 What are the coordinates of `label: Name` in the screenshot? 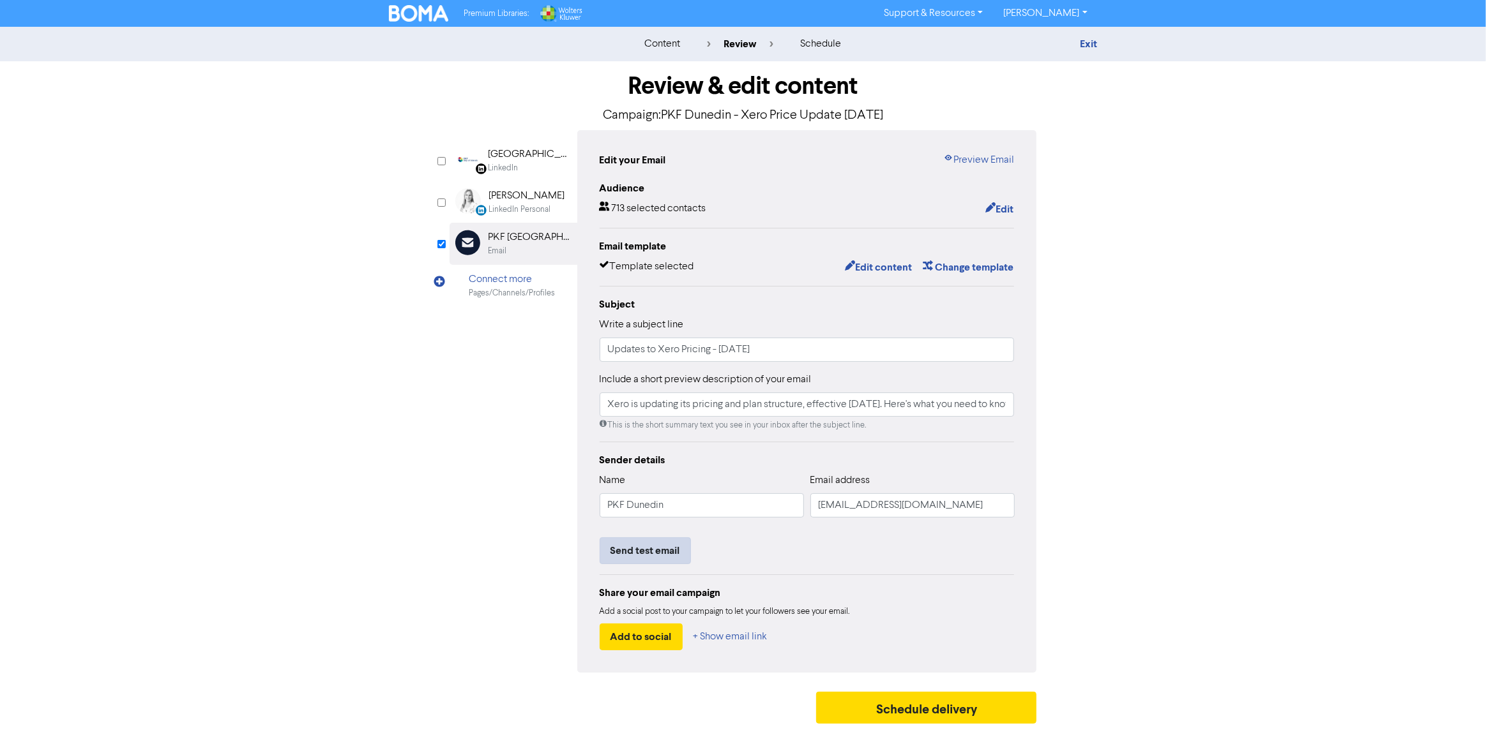 It's located at (612, 481).